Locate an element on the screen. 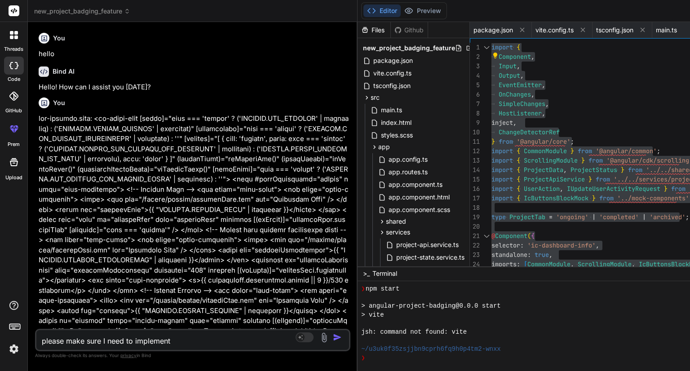 The width and height of the screenshot is (690, 371). div: 1 is located at coordinates (475, 47).